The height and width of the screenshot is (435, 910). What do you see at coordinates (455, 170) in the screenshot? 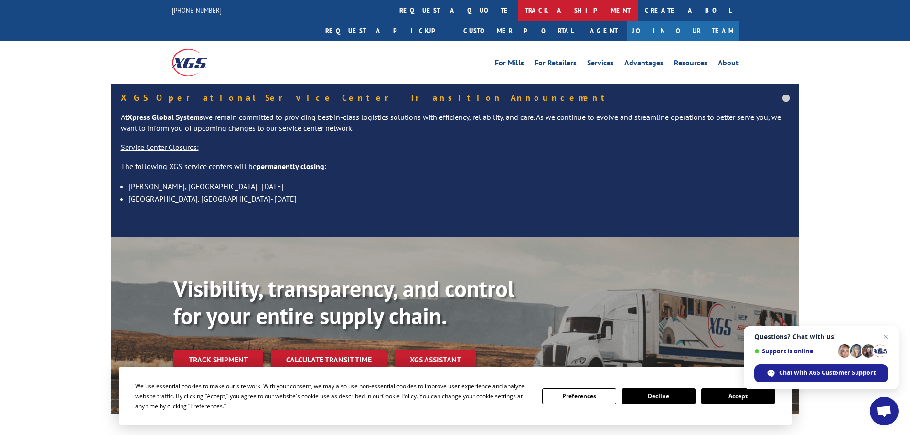
I see `p: The following XGS service centers will be :` at bounding box center [455, 170].